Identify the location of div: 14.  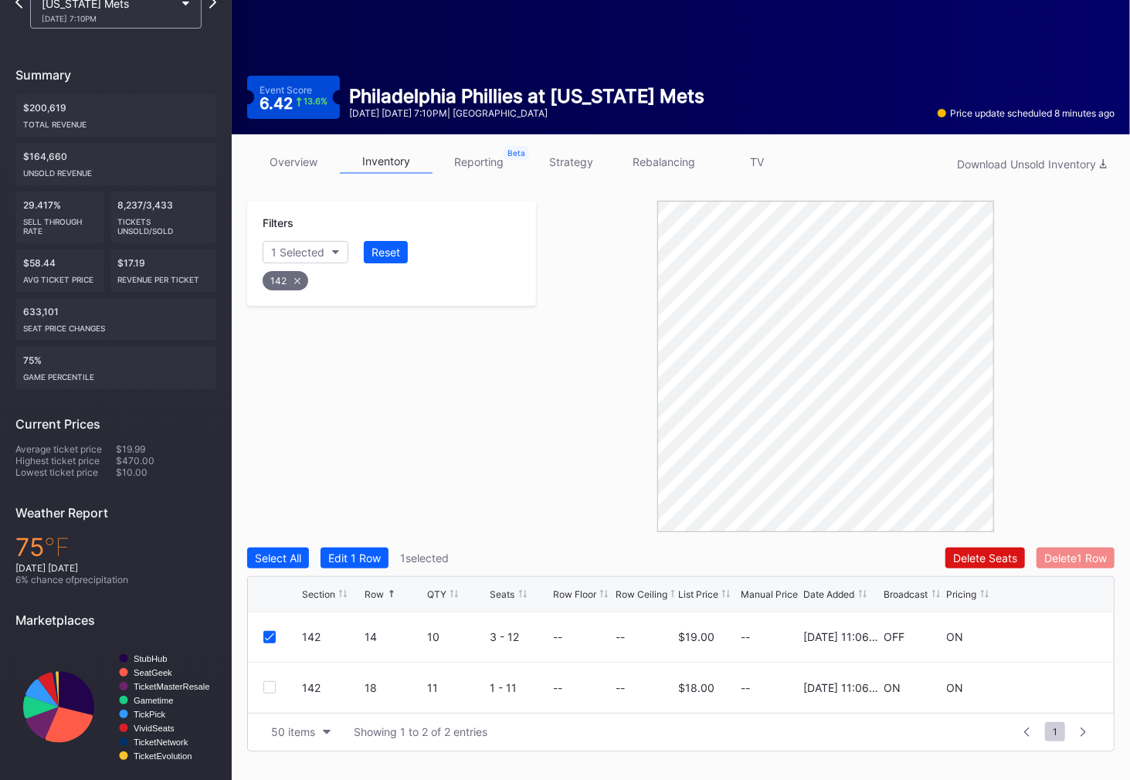
(394, 636).